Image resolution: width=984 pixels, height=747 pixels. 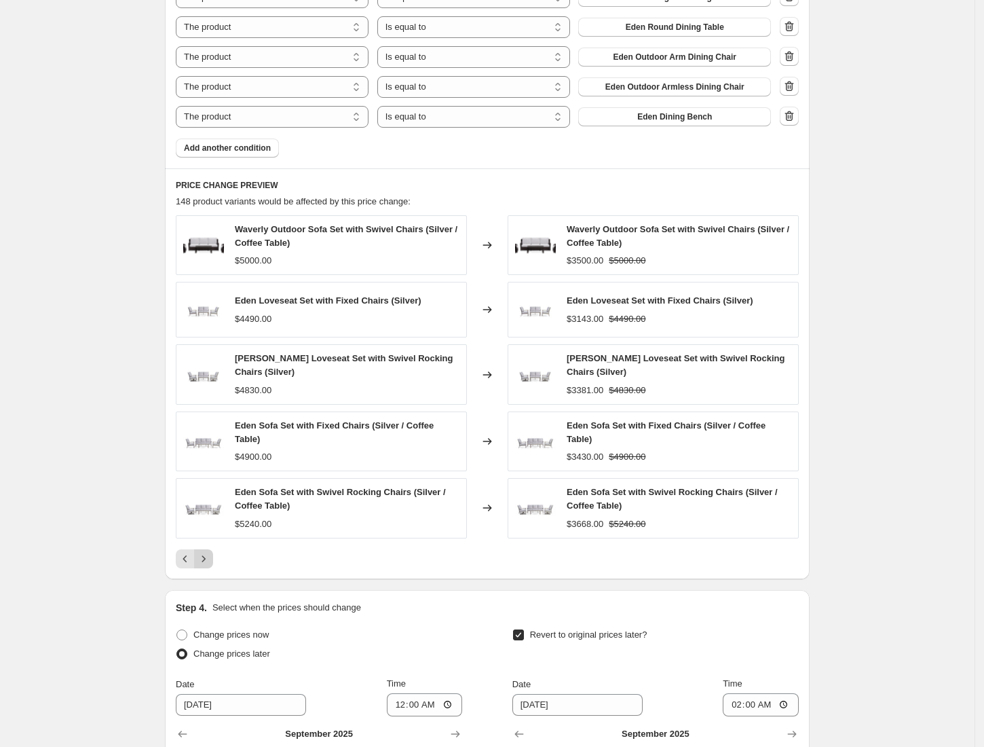 I want to click on div: $3430.00, so click(x=585, y=457).